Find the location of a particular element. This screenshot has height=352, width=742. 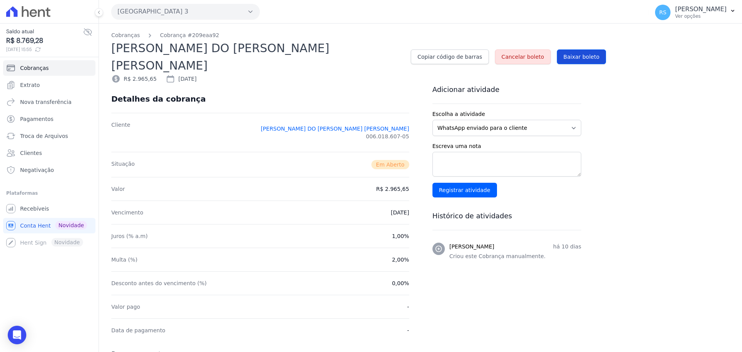

dt: Valor pago is located at coordinates (126, 307).